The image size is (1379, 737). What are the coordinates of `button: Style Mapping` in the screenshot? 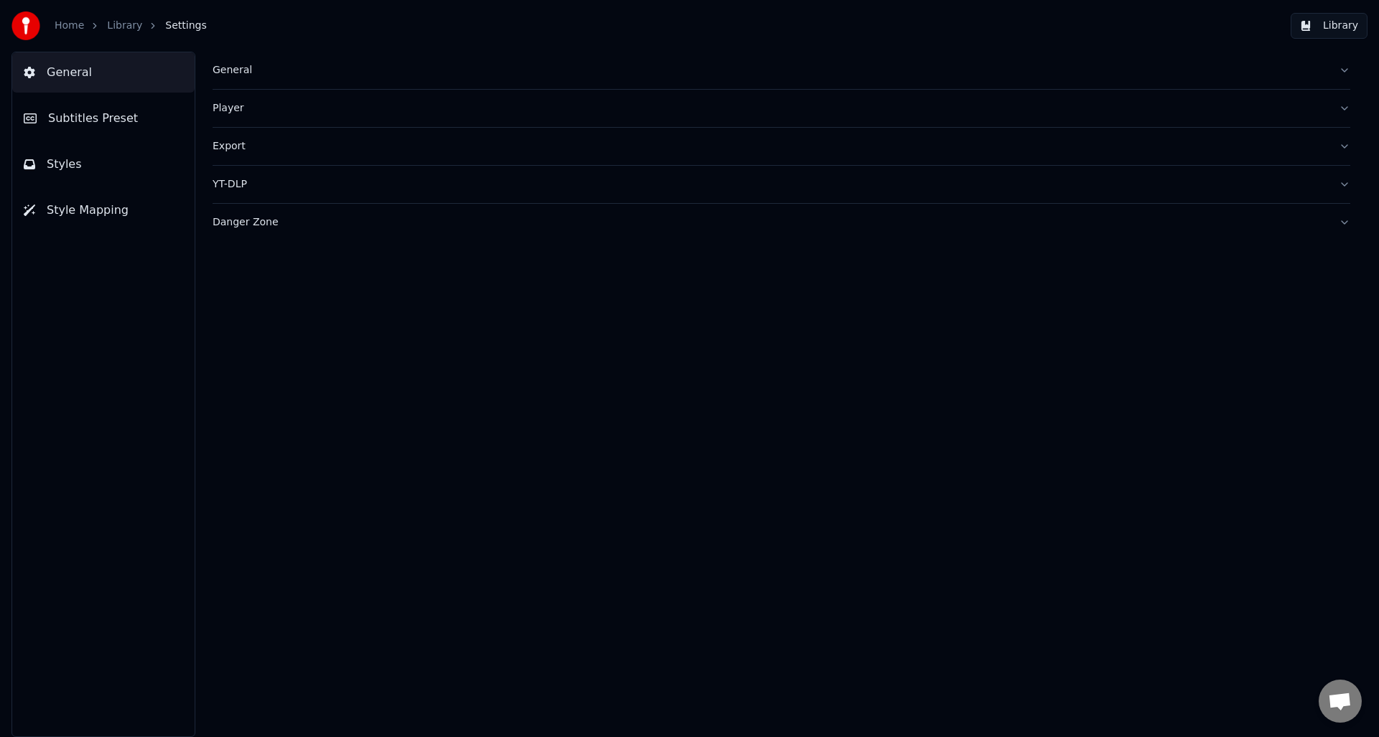 It's located at (103, 210).